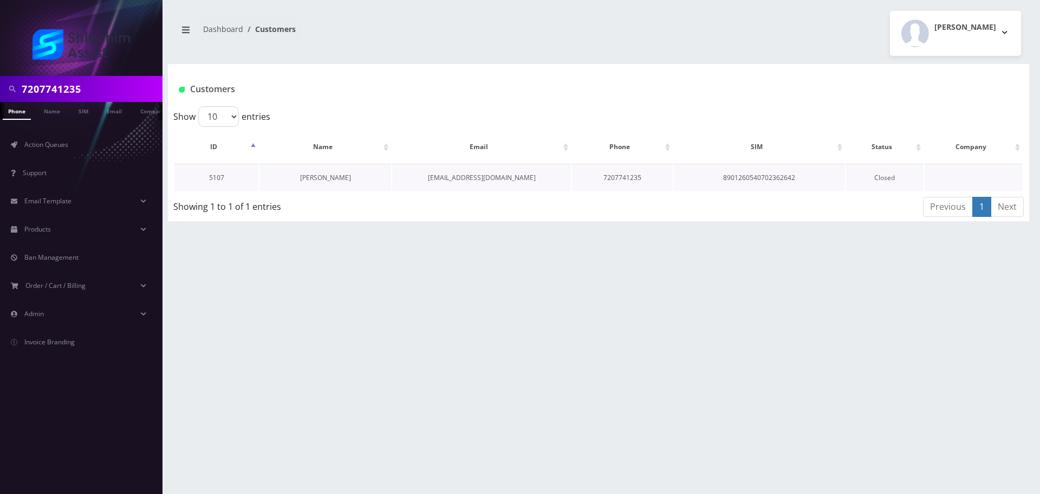 Image resolution: width=1040 pixels, height=494 pixels. What do you see at coordinates (325, 147) in the screenshot?
I see `th: Name: activate to sort column ascending` at bounding box center [325, 147].